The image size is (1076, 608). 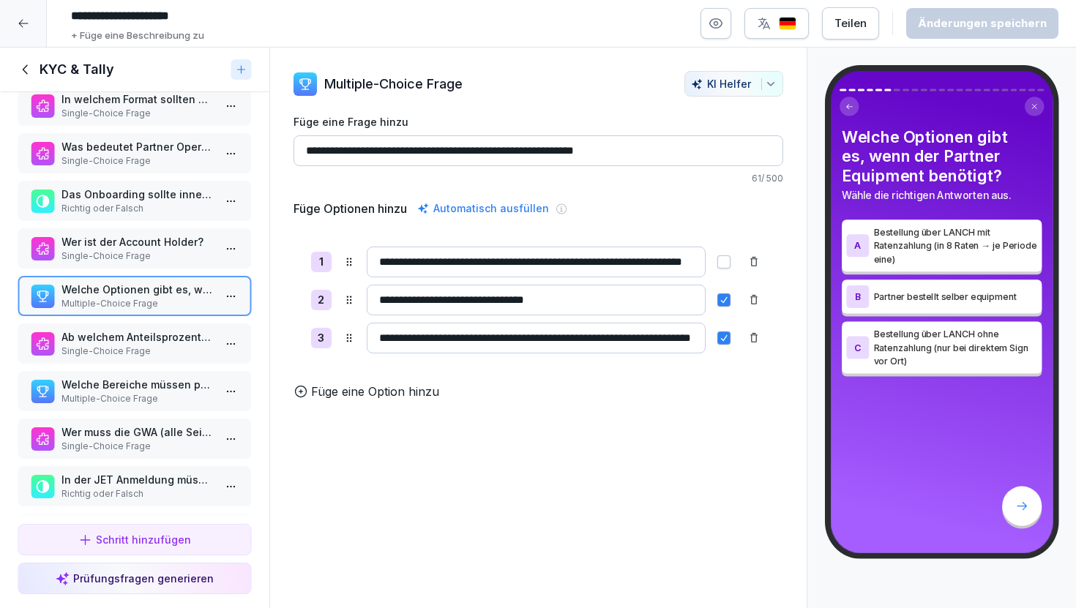 What do you see at coordinates (538, 179) in the screenshot?
I see `p: 61 / 500` at bounding box center [538, 179].